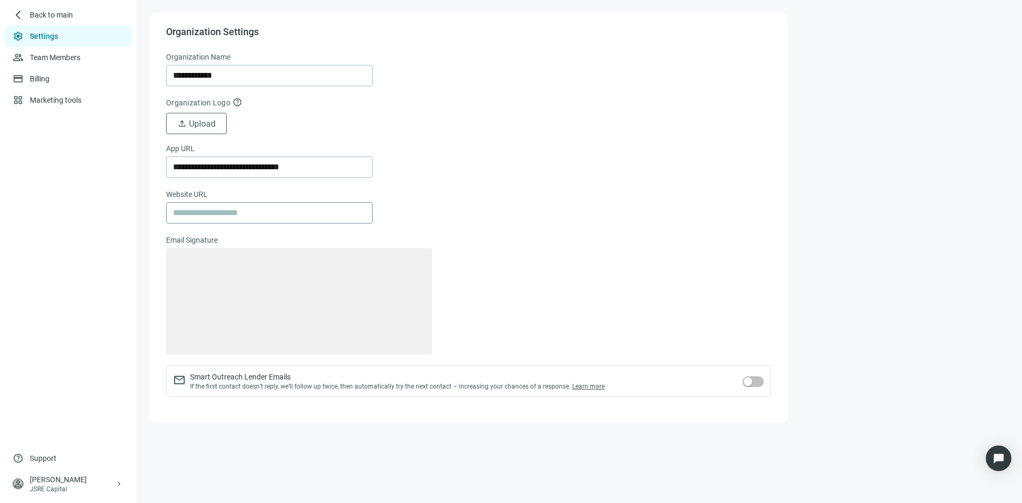 The width and height of the screenshot is (1022, 503). What do you see at coordinates (187, 194) in the screenshot?
I see `span: Website URL` at bounding box center [187, 194].